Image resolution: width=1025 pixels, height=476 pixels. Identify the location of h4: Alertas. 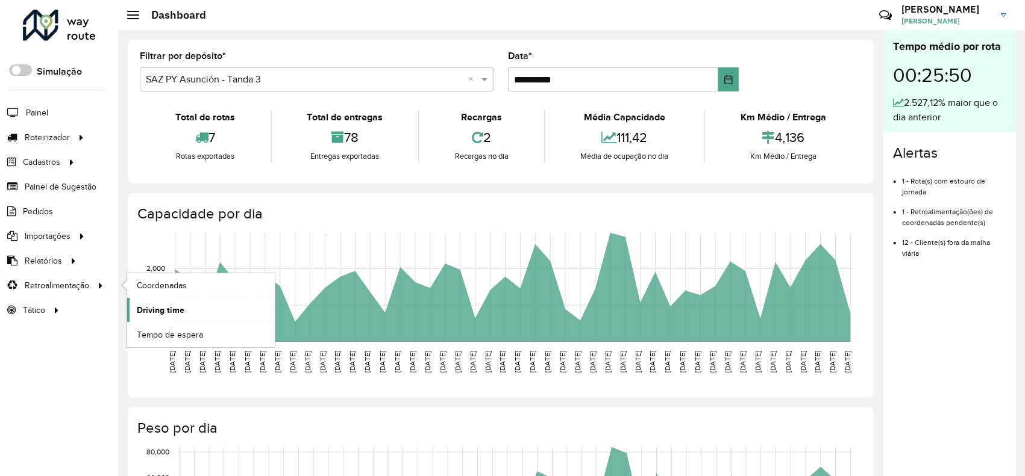
(949, 153).